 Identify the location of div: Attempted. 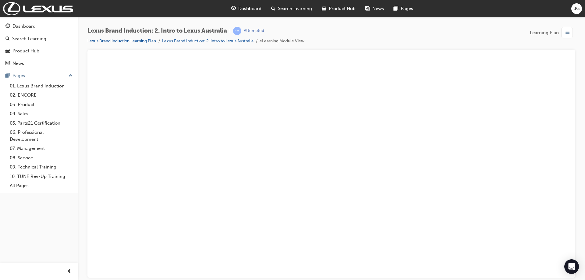
(254, 31).